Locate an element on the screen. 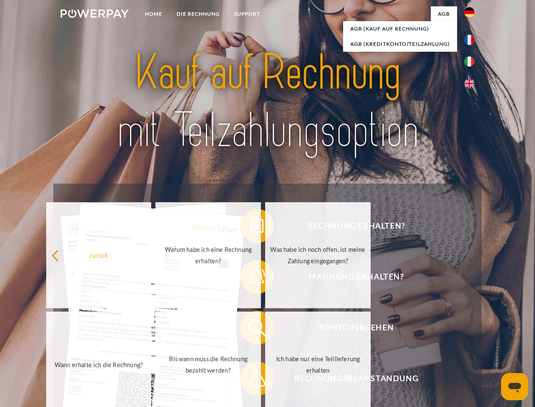  img: en is located at coordinates (470, 83).